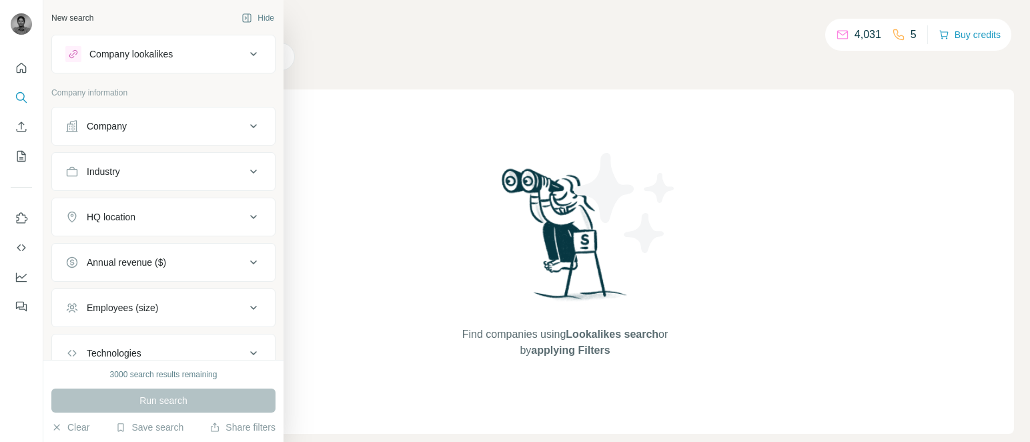  Describe the element at coordinates (107, 126) in the screenshot. I see `div: Company` at that location.